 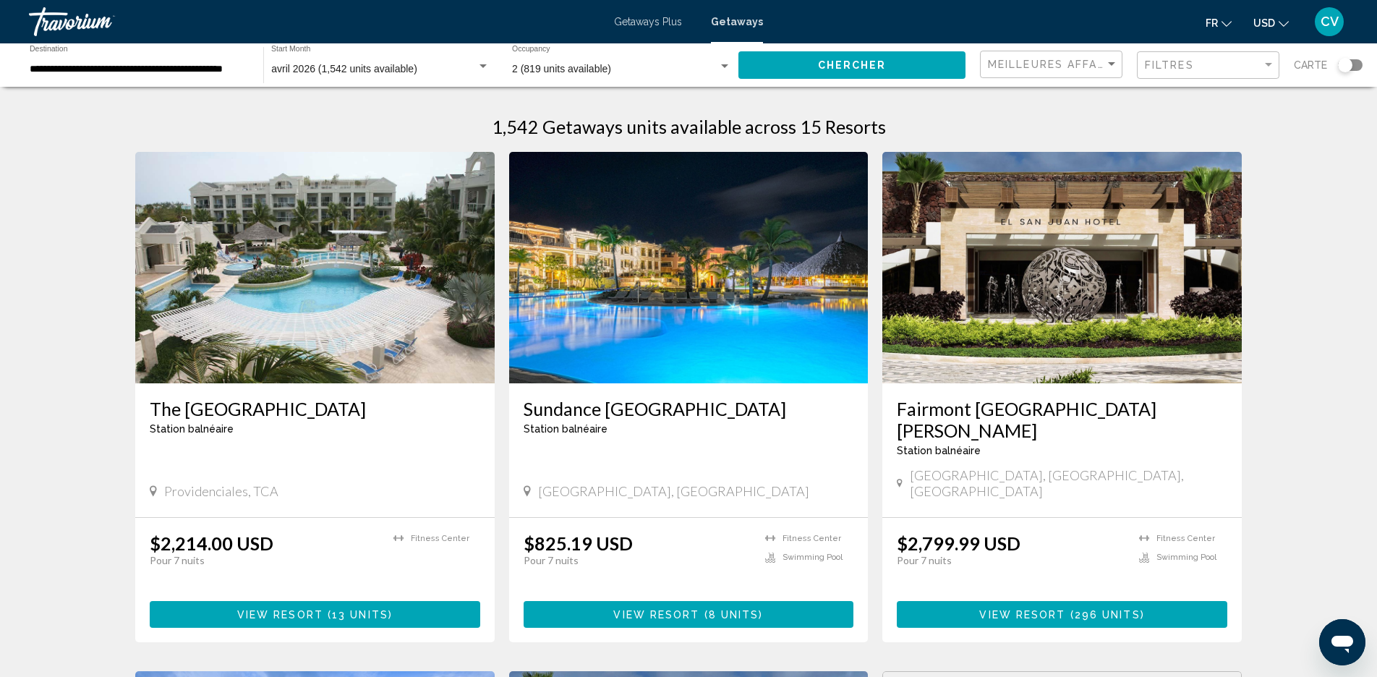 What do you see at coordinates (315, 614) in the screenshot?
I see `a: View Resort(13 units)` at bounding box center [315, 614].